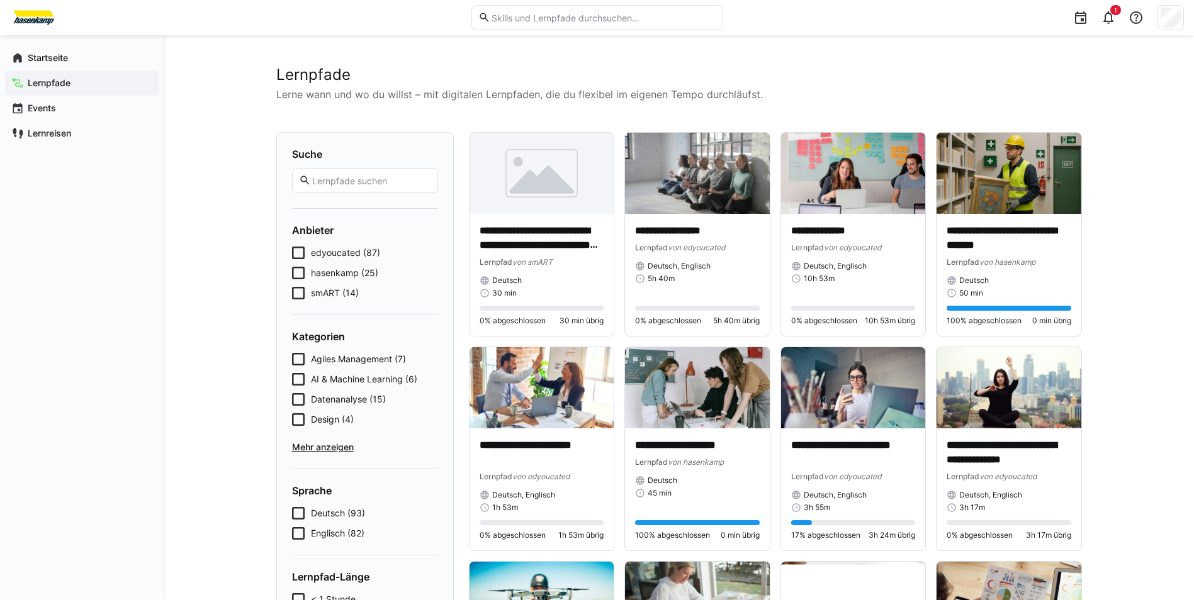  What do you see at coordinates (338, 514) in the screenshot?
I see `span: Deutsch (93)` at bounding box center [338, 514].